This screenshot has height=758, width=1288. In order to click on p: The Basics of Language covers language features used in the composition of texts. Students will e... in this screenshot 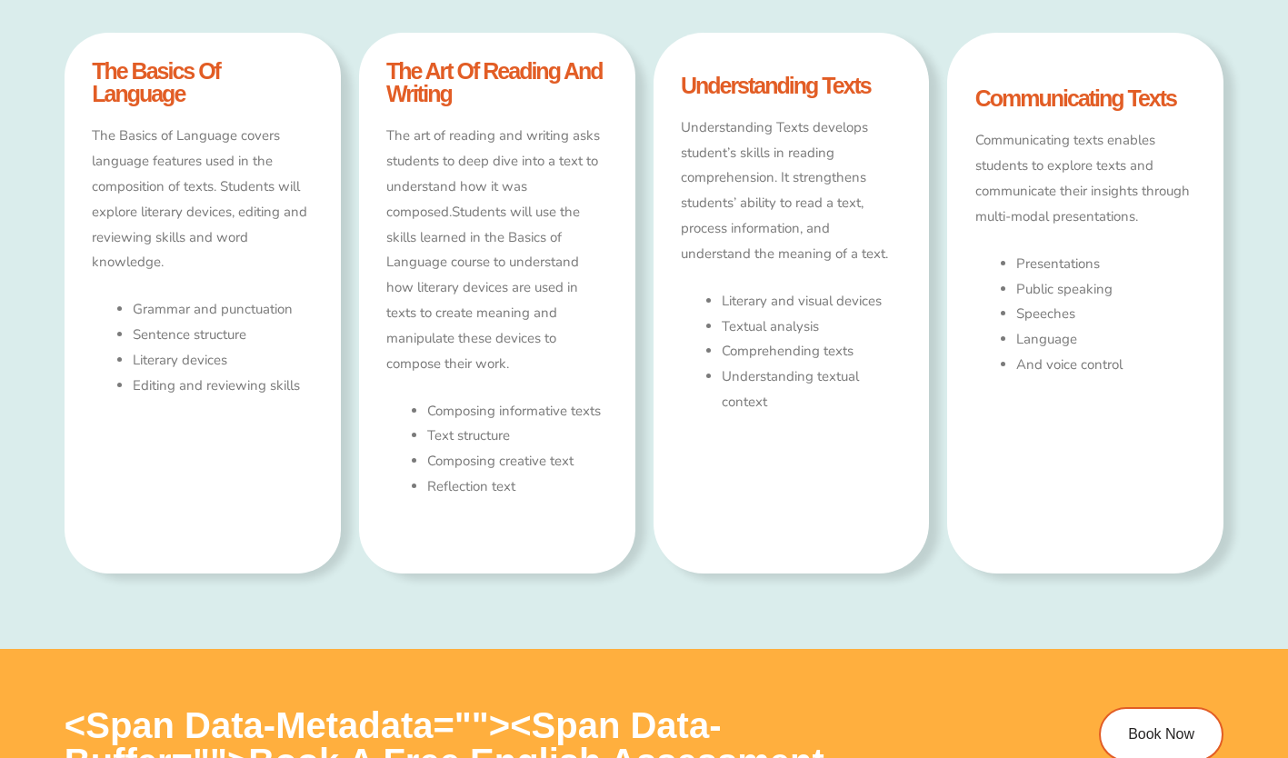, I will do `click(202, 199)`.